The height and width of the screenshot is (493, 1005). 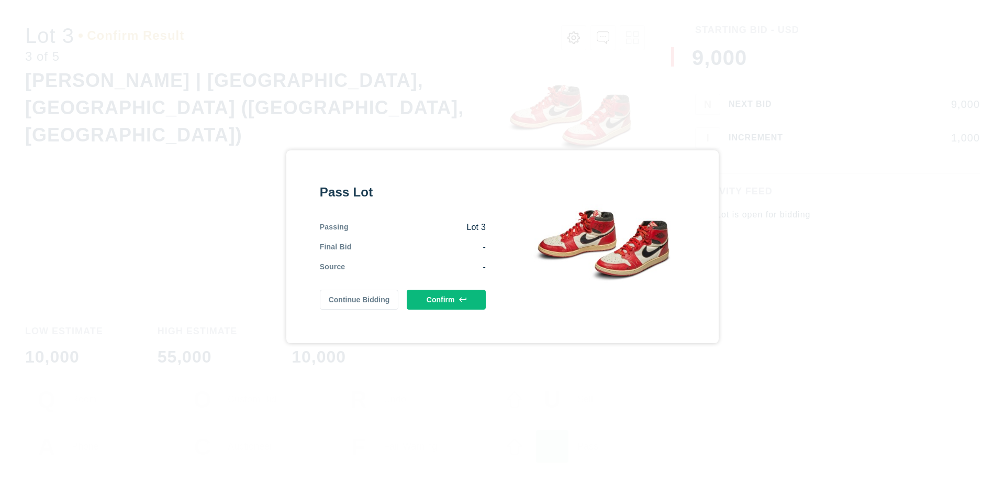 I want to click on button: Confirm, so click(x=446, y=300).